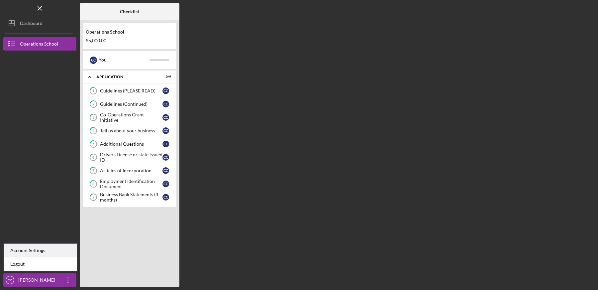 The width and height of the screenshot is (598, 290). Describe the element at coordinates (93, 144) in the screenshot. I see `tspan: 5` at that location.